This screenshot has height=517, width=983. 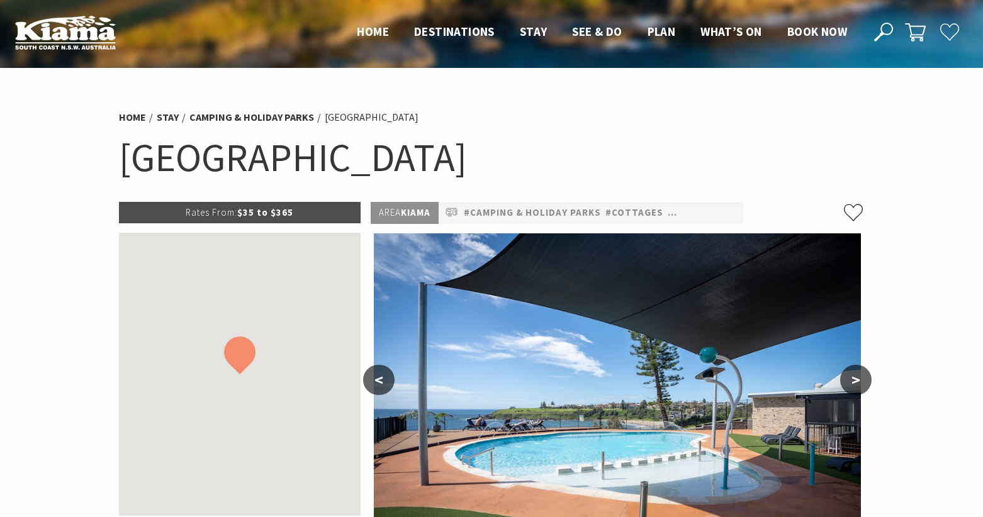 What do you see at coordinates (373, 31) in the screenshot?
I see `span: Home` at bounding box center [373, 31].